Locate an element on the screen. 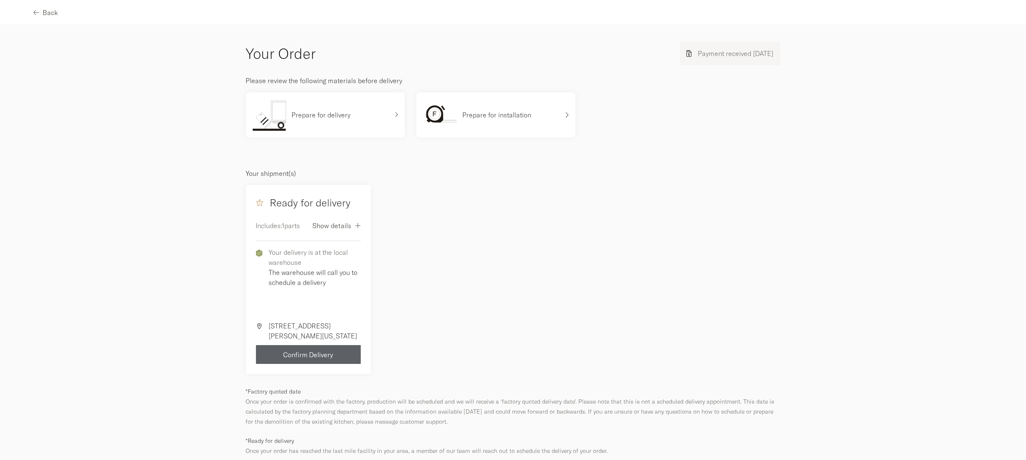 This screenshot has width=1026, height=460. button: Show details is located at coordinates (337, 225).